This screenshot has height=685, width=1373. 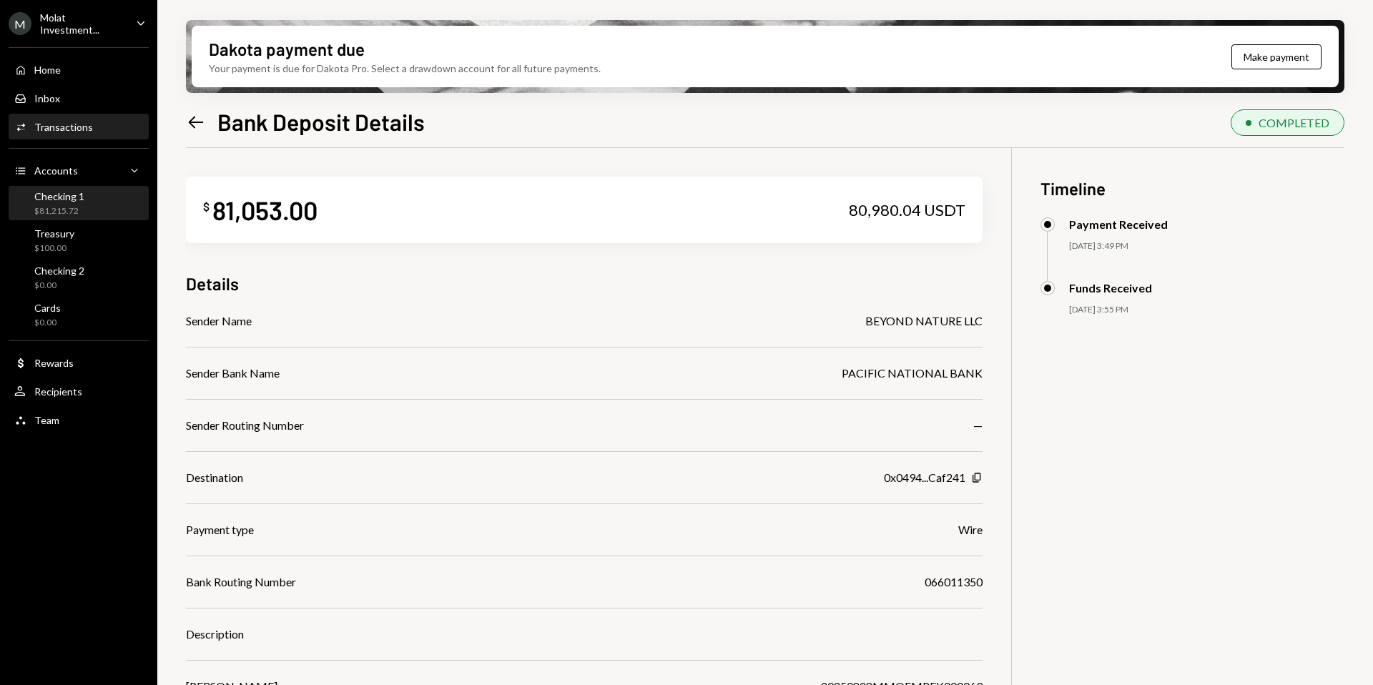 I want to click on h3: Timeline, so click(x=1192, y=188).